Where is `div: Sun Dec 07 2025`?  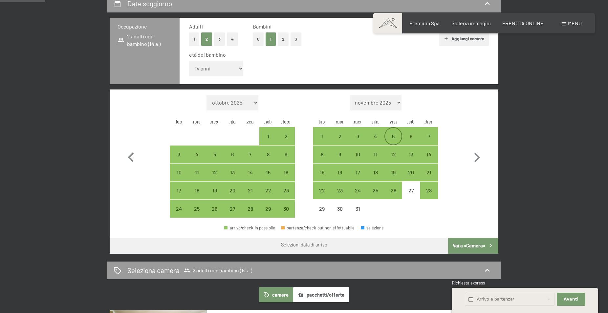
div: Sun Dec 07 2025 is located at coordinates (429, 136).